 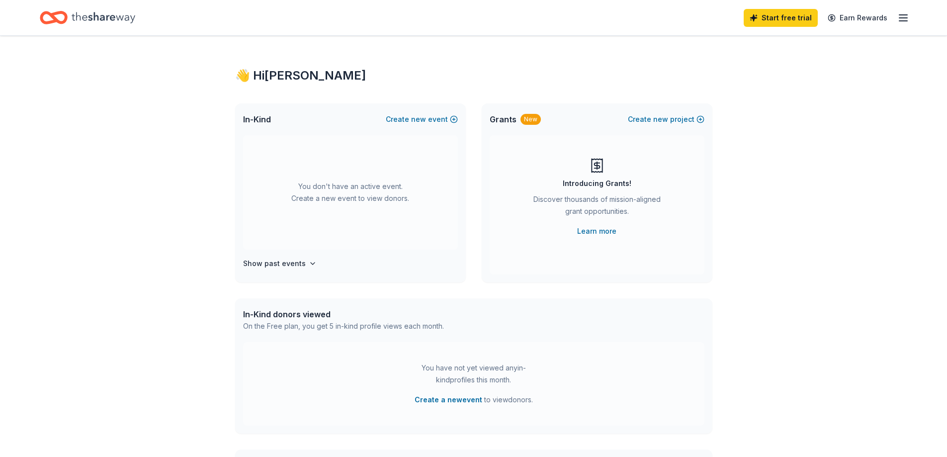 What do you see at coordinates (351, 192) in the screenshot?
I see `div: You don't have an active event. Create a new event to view donors.` at bounding box center [351, 192].